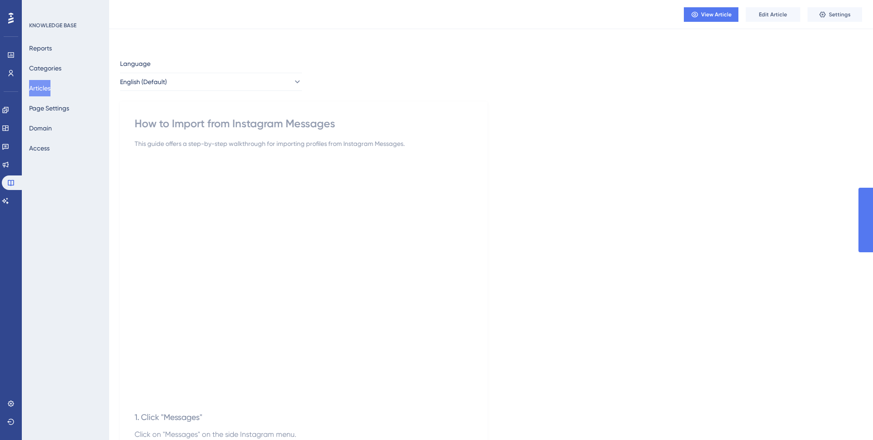 The height and width of the screenshot is (440, 873). What do you see at coordinates (773, 15) in the screenshot?
I see `span: Edit Article` at bounding box center [773, 15].